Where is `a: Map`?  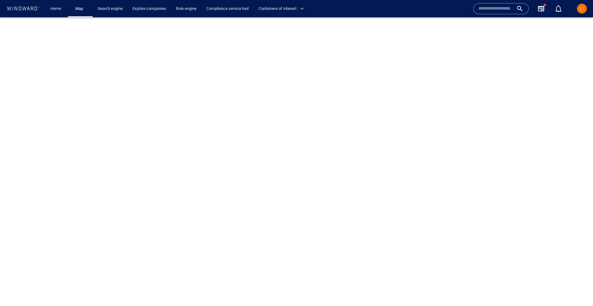
a: Map is located at coordinates (80, 9).